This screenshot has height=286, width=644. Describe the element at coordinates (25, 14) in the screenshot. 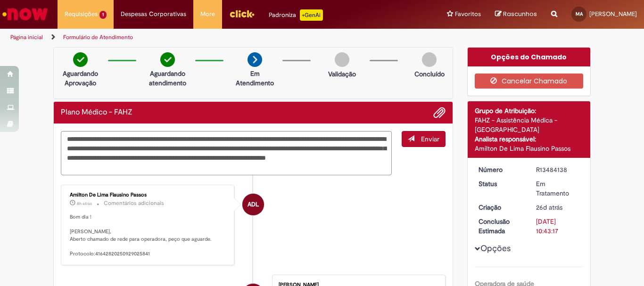

I see `img: ServiceNow` at that location.